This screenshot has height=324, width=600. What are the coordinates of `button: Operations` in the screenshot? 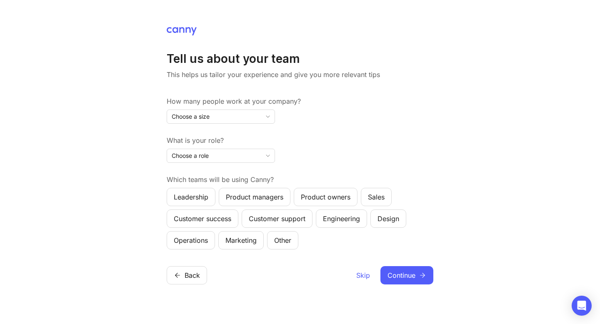 It's located at (191, 240).